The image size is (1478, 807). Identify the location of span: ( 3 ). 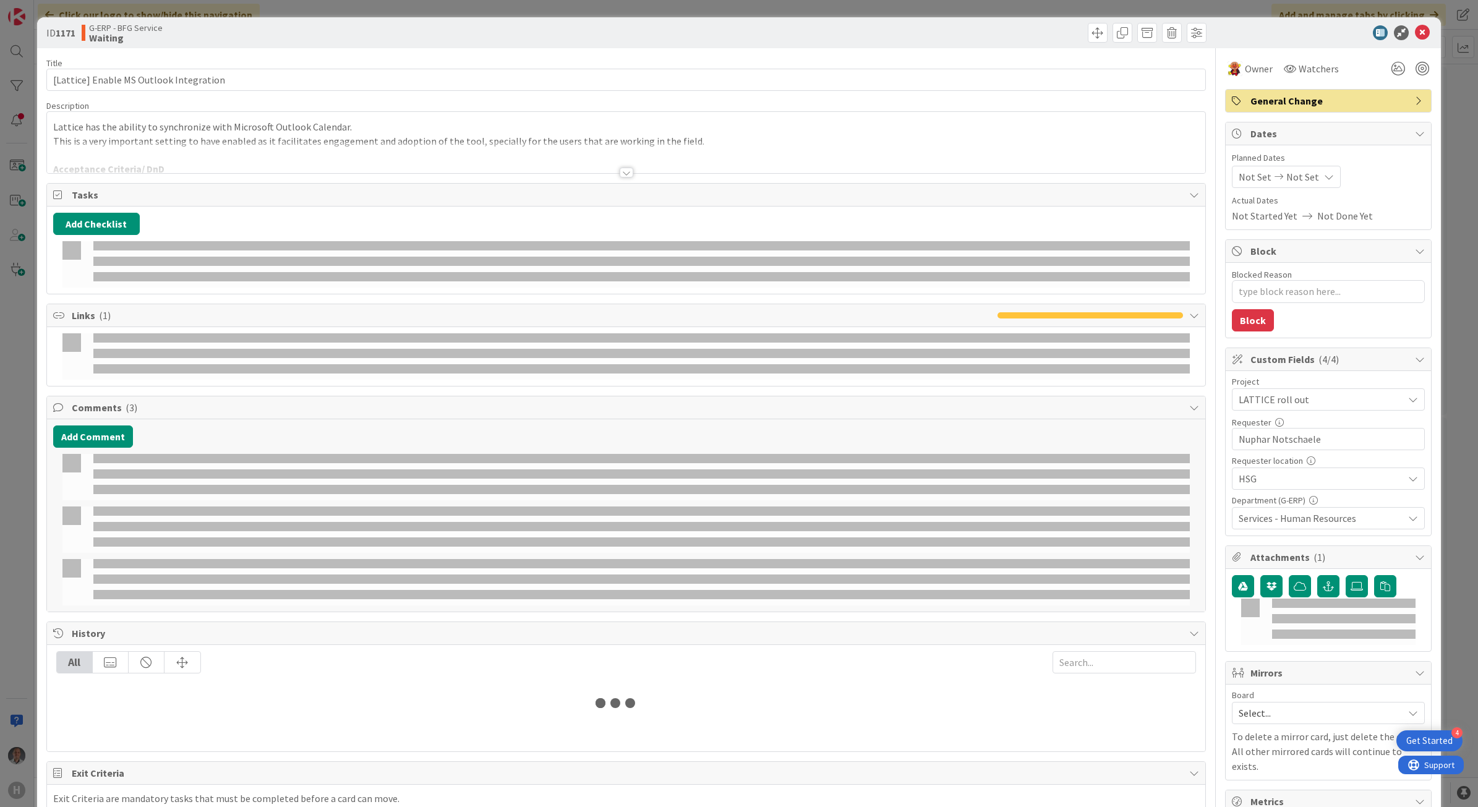
(131, 408).